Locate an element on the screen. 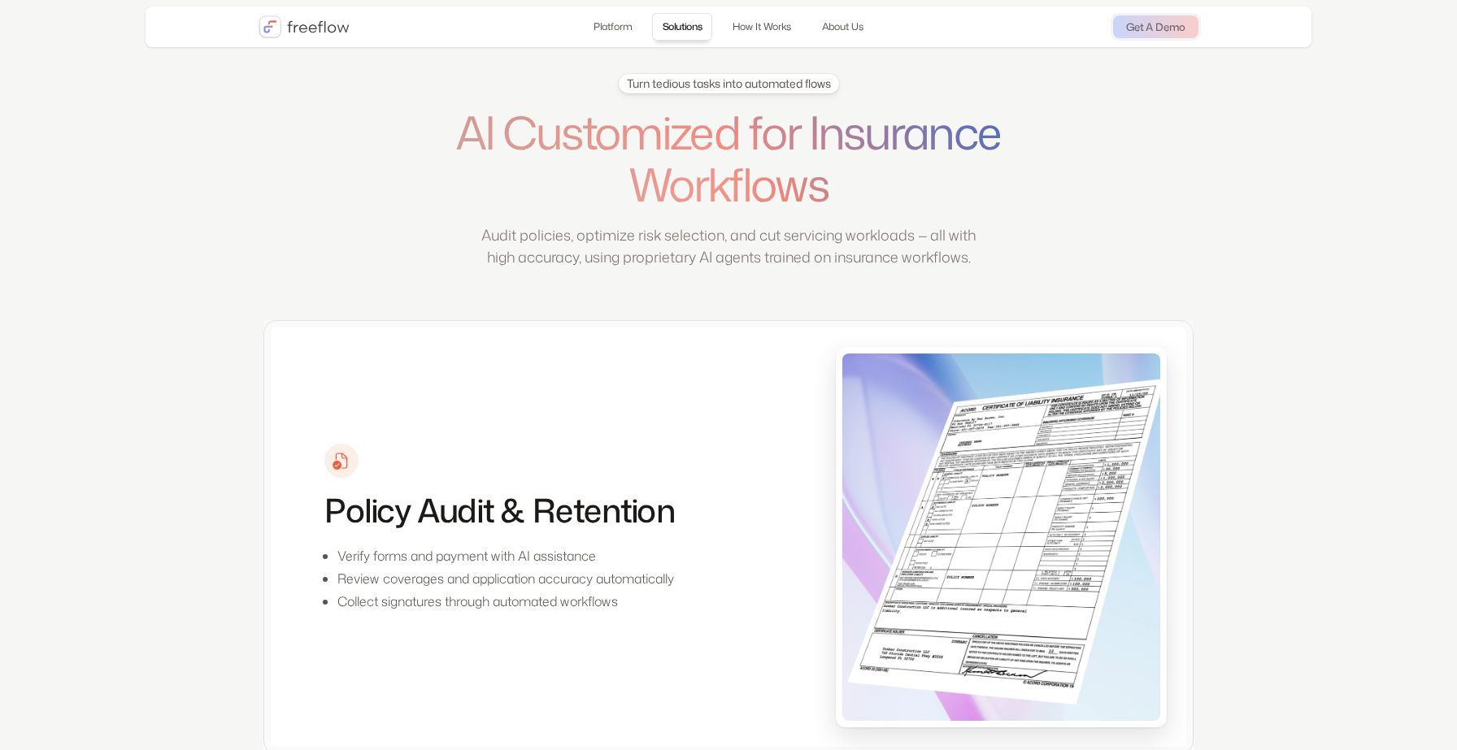 The width and height of the screenshot is (1457, 750). div: Turn tedious tasks into automated flows is located at coordinates (728, 84).